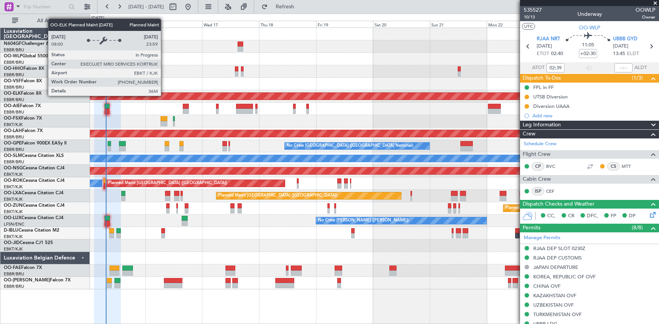 The image size is (659, 324). What do you see at coordinates (11, 231) in the screenshot?
I see `span: D-IBLU` at bounding box center [11, 231].